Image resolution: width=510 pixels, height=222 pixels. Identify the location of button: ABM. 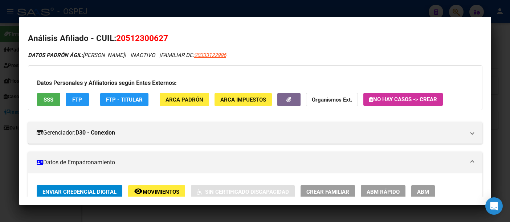
(423, 192).